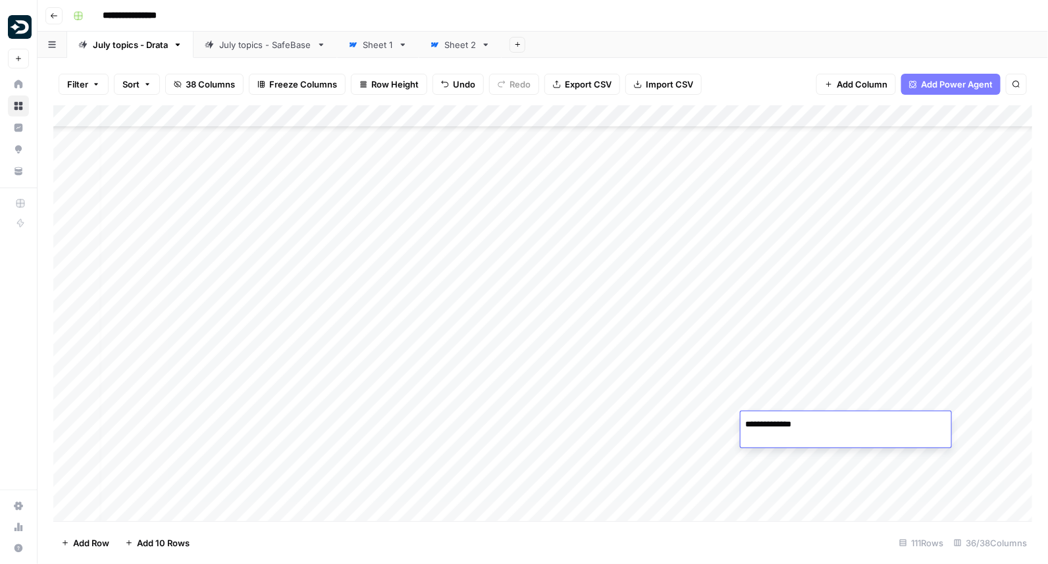 The height and width of the screenshot is (564, 1048). What do you see at coordinates (204, 84) in the screenshot?
I see `button: 38 Columns` at bounding box center [204, 84].